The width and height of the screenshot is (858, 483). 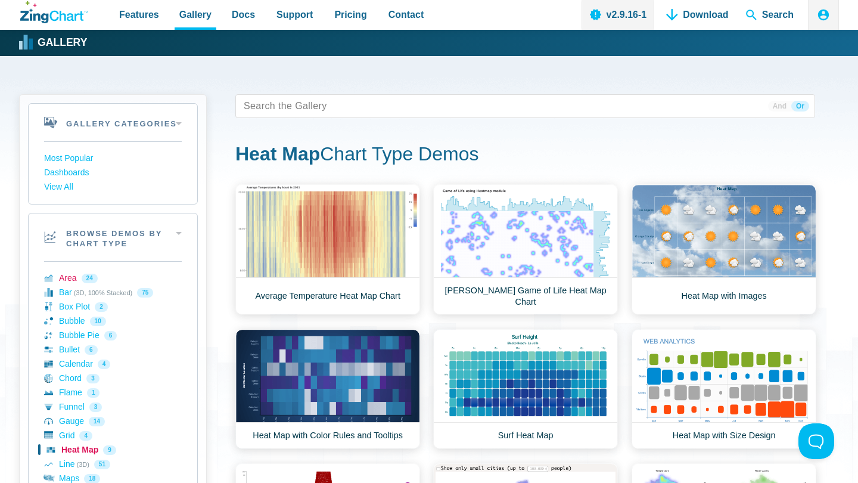 I want to click on a: Heat Map with Color Rules and Tooltips, so click(x=328, y=389).